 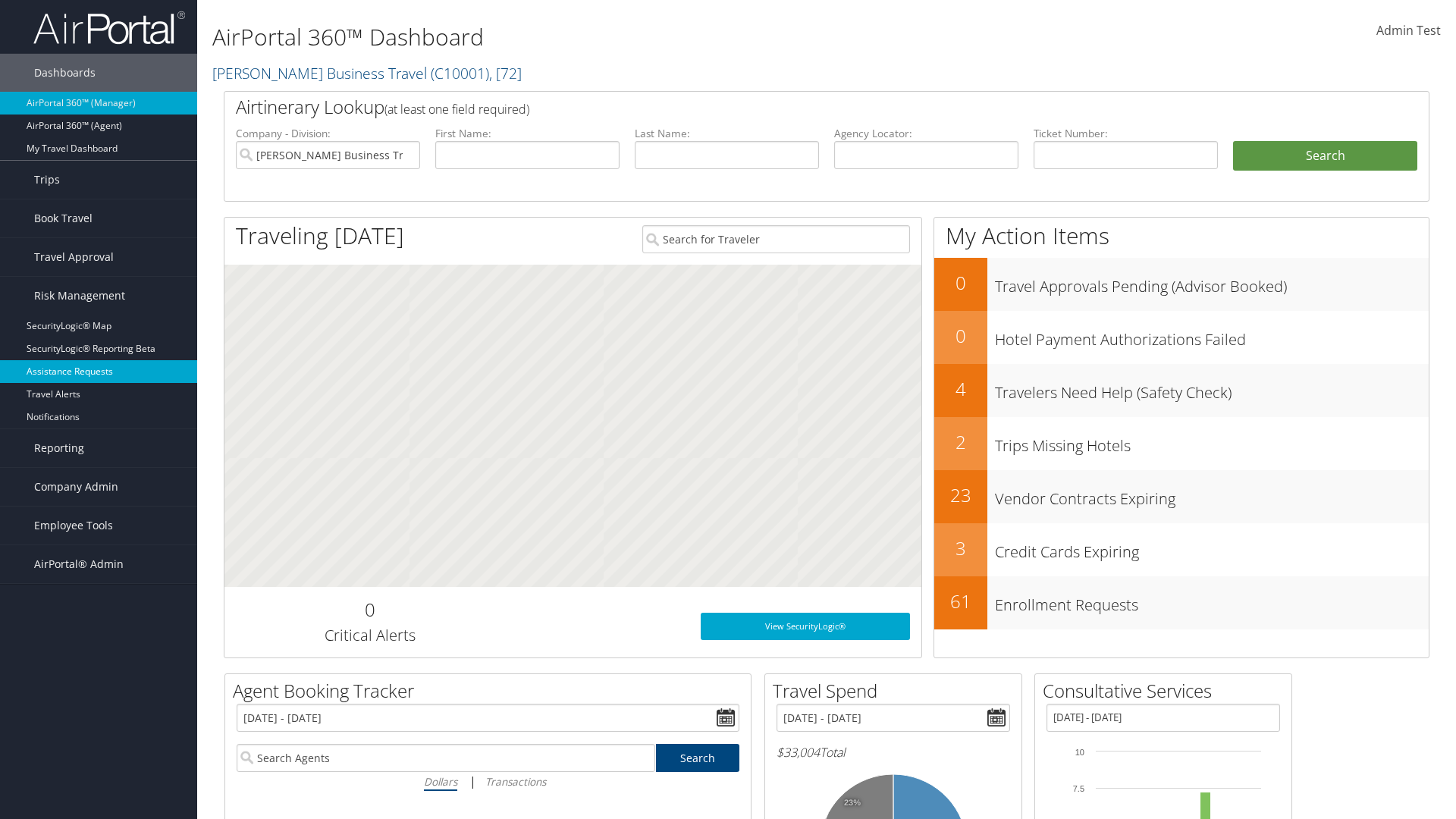 I want to click on h2: Travel Spend, so click(x=897, y=691).